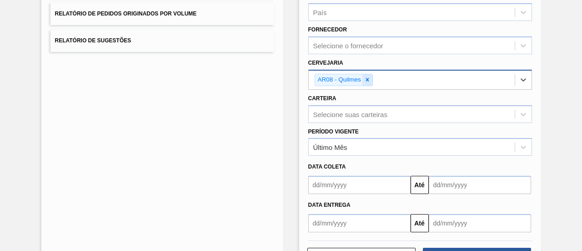 The width and height of the screenshot is (582, 251). What do you see at coordinates (320, 12) in the screenshot?
I see `div: País` at bounding box center [320, 12].